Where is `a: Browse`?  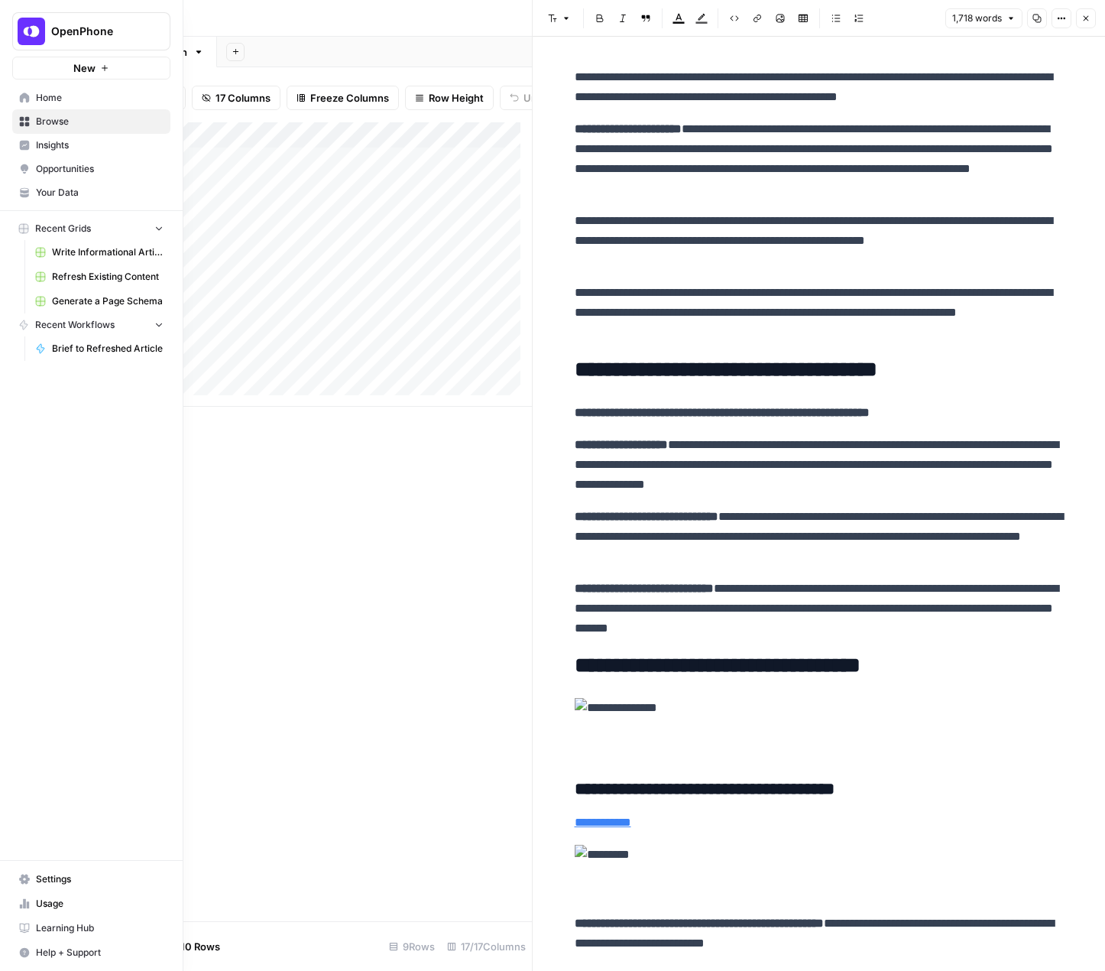 a: Browse is located at coordinates (91, 122).